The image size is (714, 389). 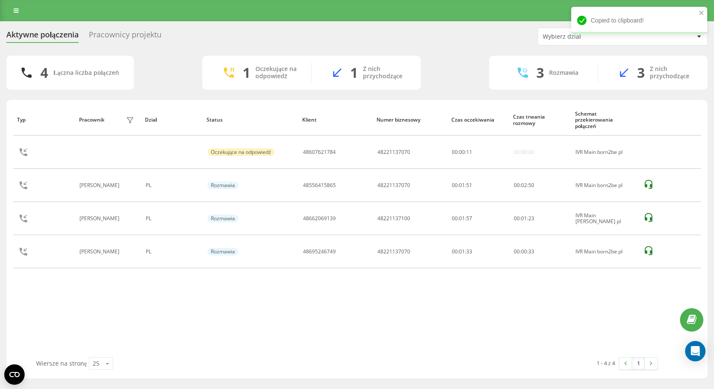 I want to click on span: 01, so click(x=524, y=218).